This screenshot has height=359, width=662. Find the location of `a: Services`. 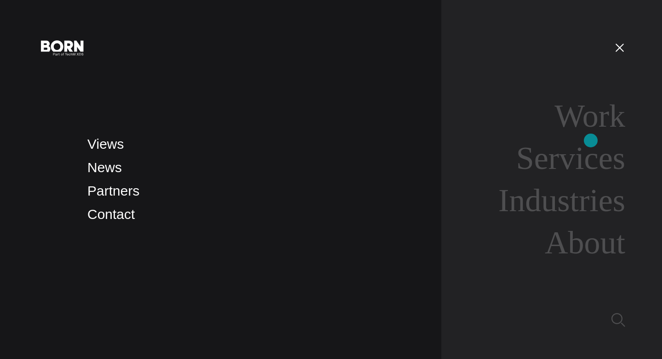

a: Services is located at coordinates (571, 158).